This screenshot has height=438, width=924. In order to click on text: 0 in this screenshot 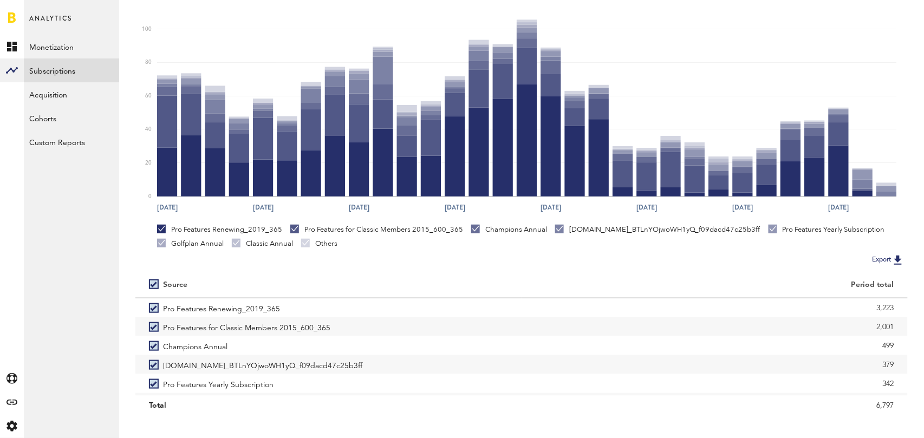, I will do `click(150, 197)`.